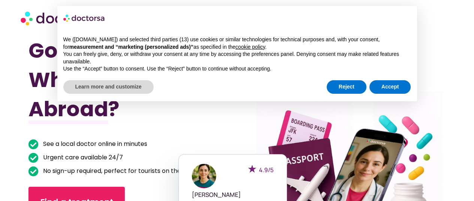  Describe the element at coordinates (250, 47) in the screenshot. I see `a: cookie policy` at that location.